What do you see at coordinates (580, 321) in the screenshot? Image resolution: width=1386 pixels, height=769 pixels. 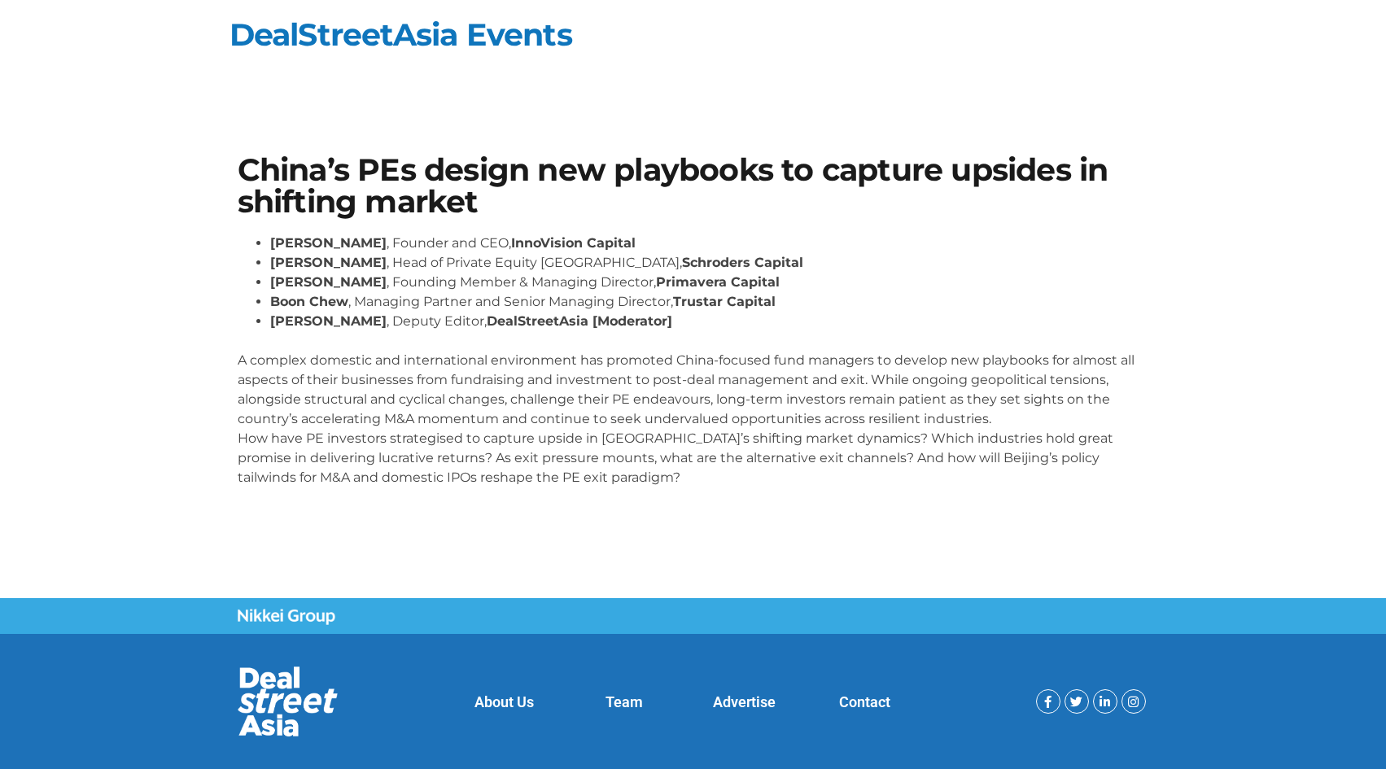 I see `strong: DealStreetAsia [Moderator]` at bounding box center [580, 321].